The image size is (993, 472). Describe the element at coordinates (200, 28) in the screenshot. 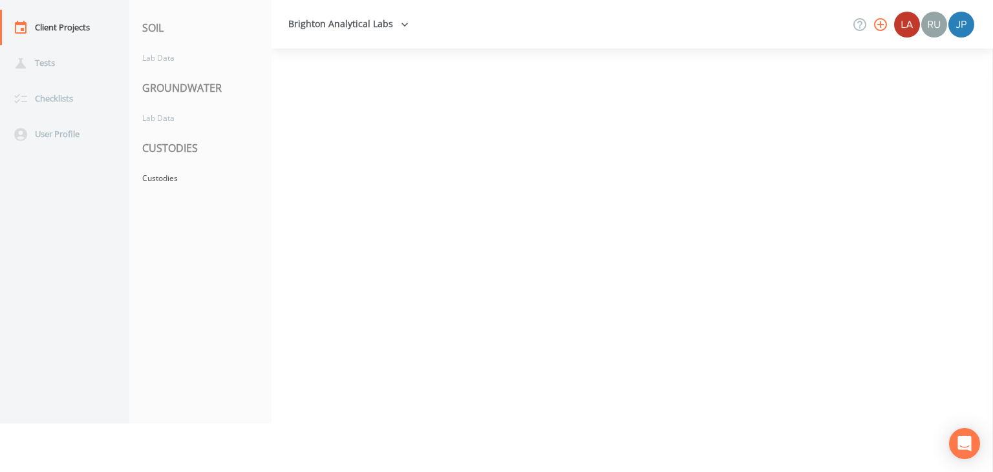

I see `div: SOIL` at that location.